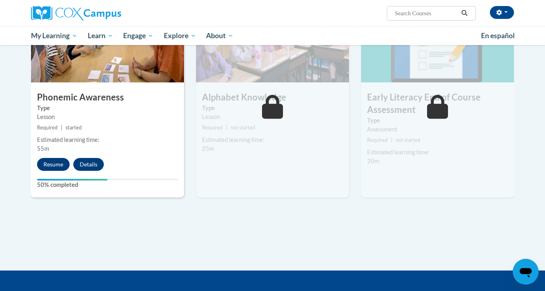 Image resolution: width=545 pixels, height=291 pixels. What do you see at coordinates (53, 164) in the screenshot?
I see `button: Resume` at bounding box center [53, 164].